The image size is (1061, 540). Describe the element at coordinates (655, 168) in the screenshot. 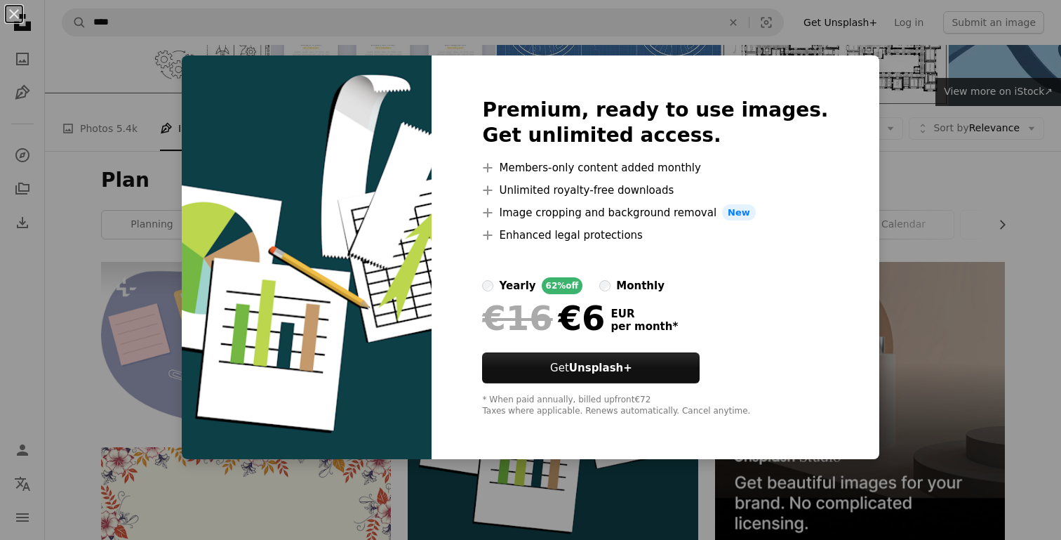

I see `li: Members-only content added monthly` at that location.